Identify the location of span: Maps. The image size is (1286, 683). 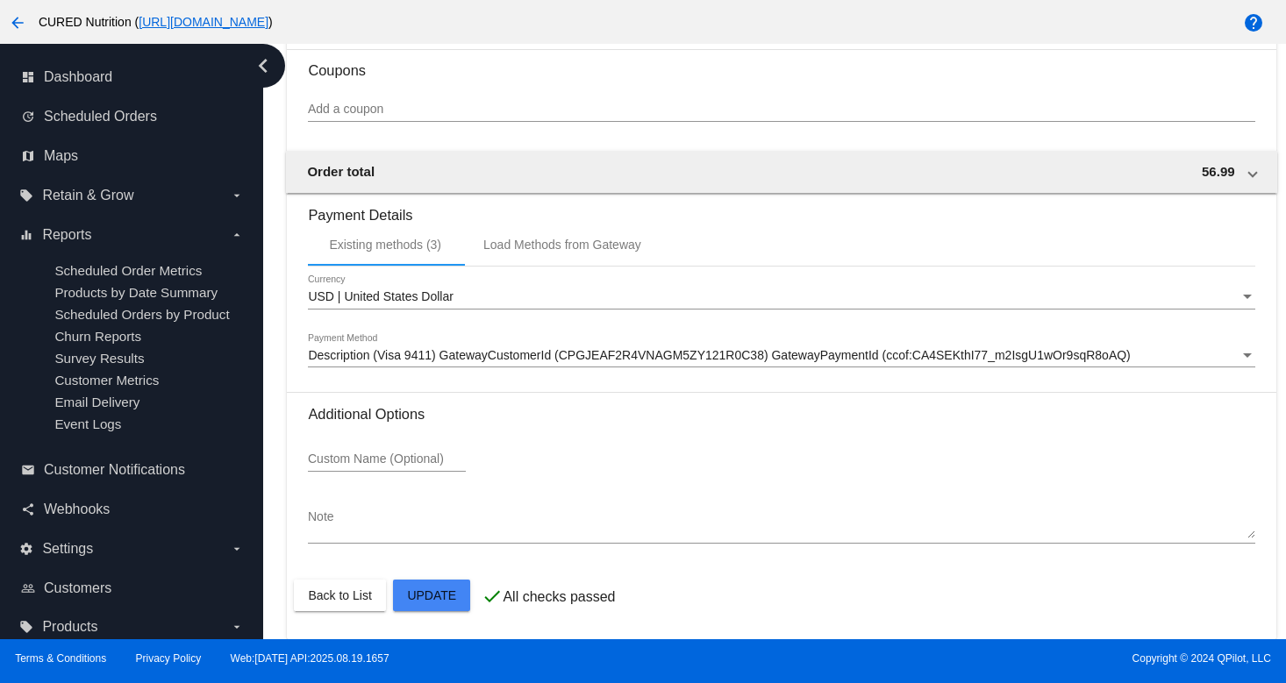
(61, 156).